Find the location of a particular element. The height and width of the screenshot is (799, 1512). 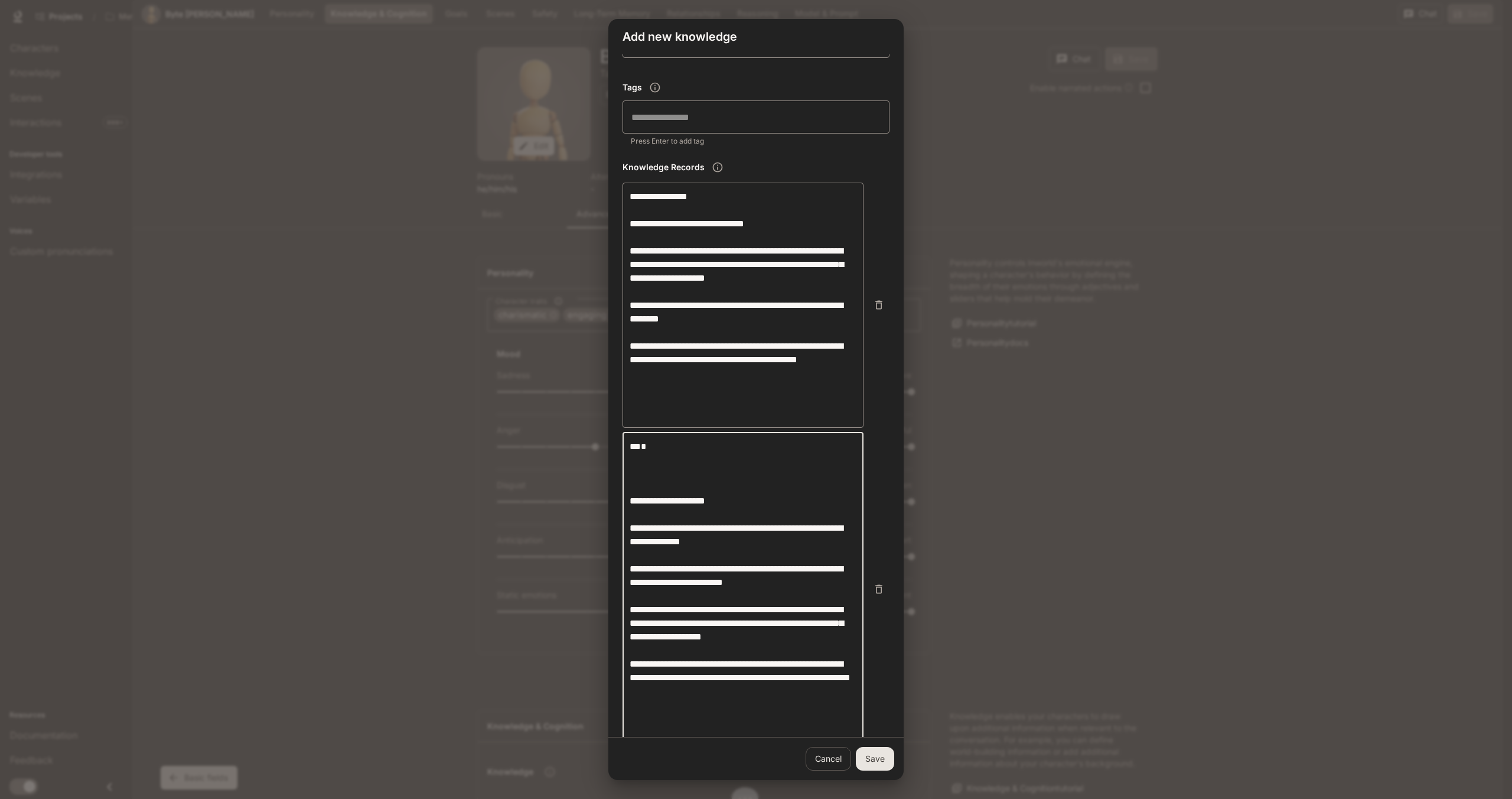

a: Cancel is located at coordinates (829, 759).